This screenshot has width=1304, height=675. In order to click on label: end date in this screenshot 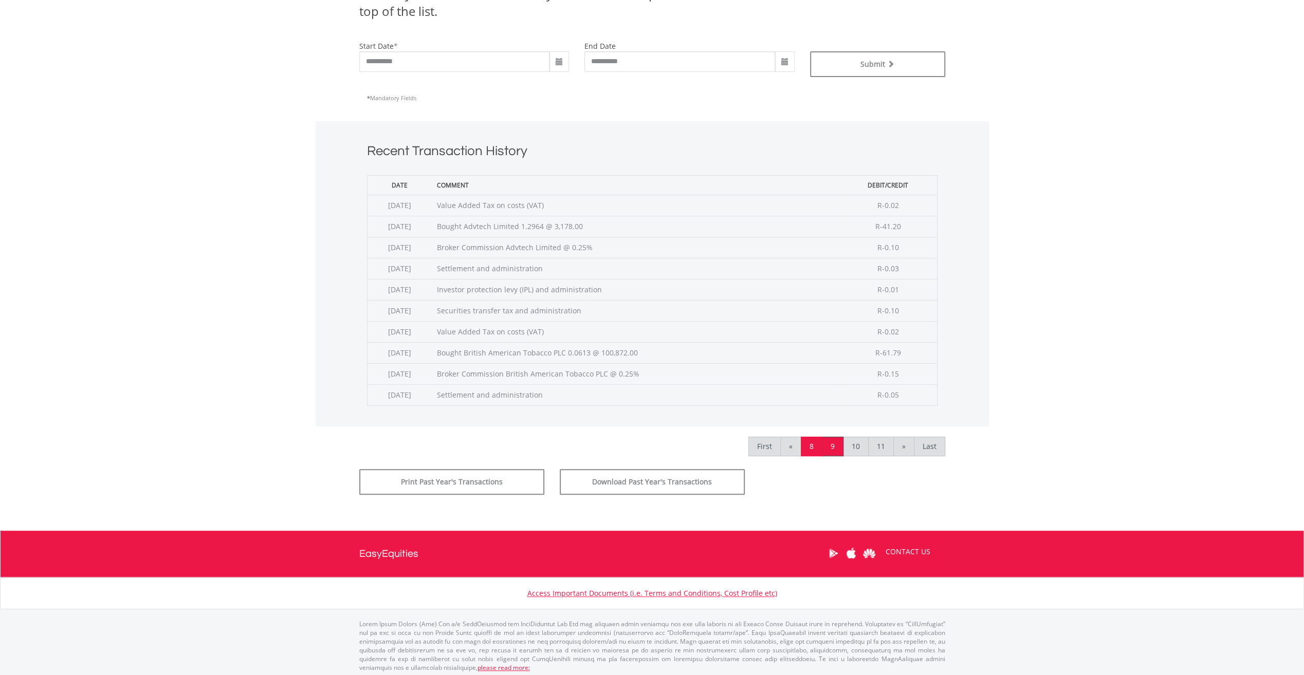, I will do `click(600, 46)`.